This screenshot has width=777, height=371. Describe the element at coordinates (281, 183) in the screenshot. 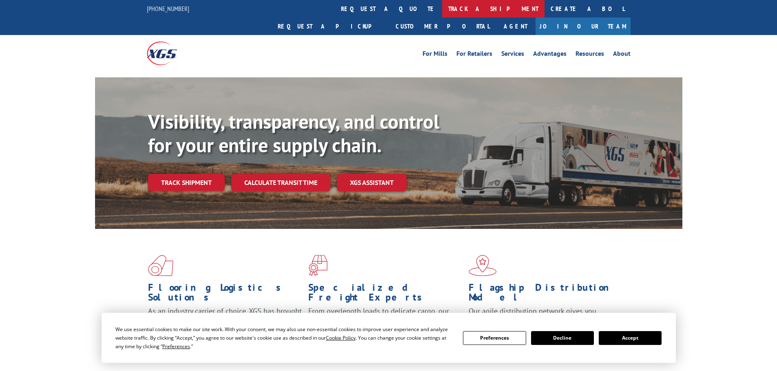

I see `a: Calculate transit time` at that location.